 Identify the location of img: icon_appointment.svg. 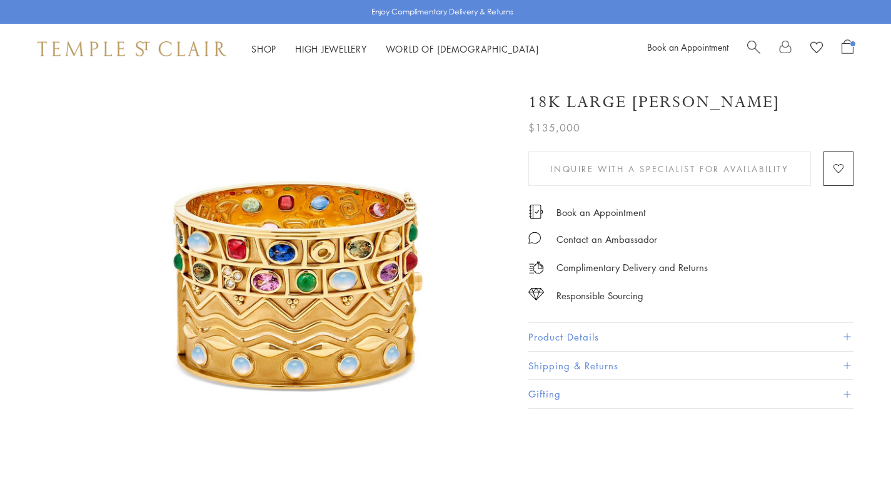
(536, 211).